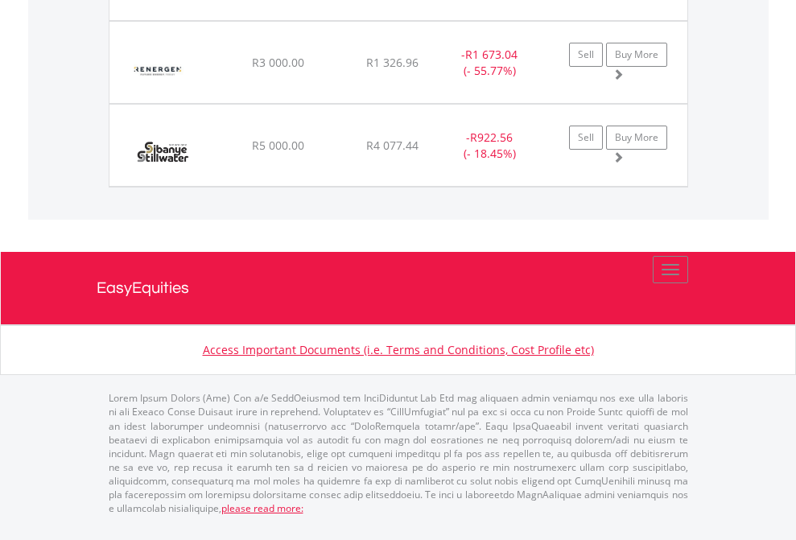  Describe the element at coordinates (489, 146) in the screenshot. I see `div: - (- 18.45%)` at that location.